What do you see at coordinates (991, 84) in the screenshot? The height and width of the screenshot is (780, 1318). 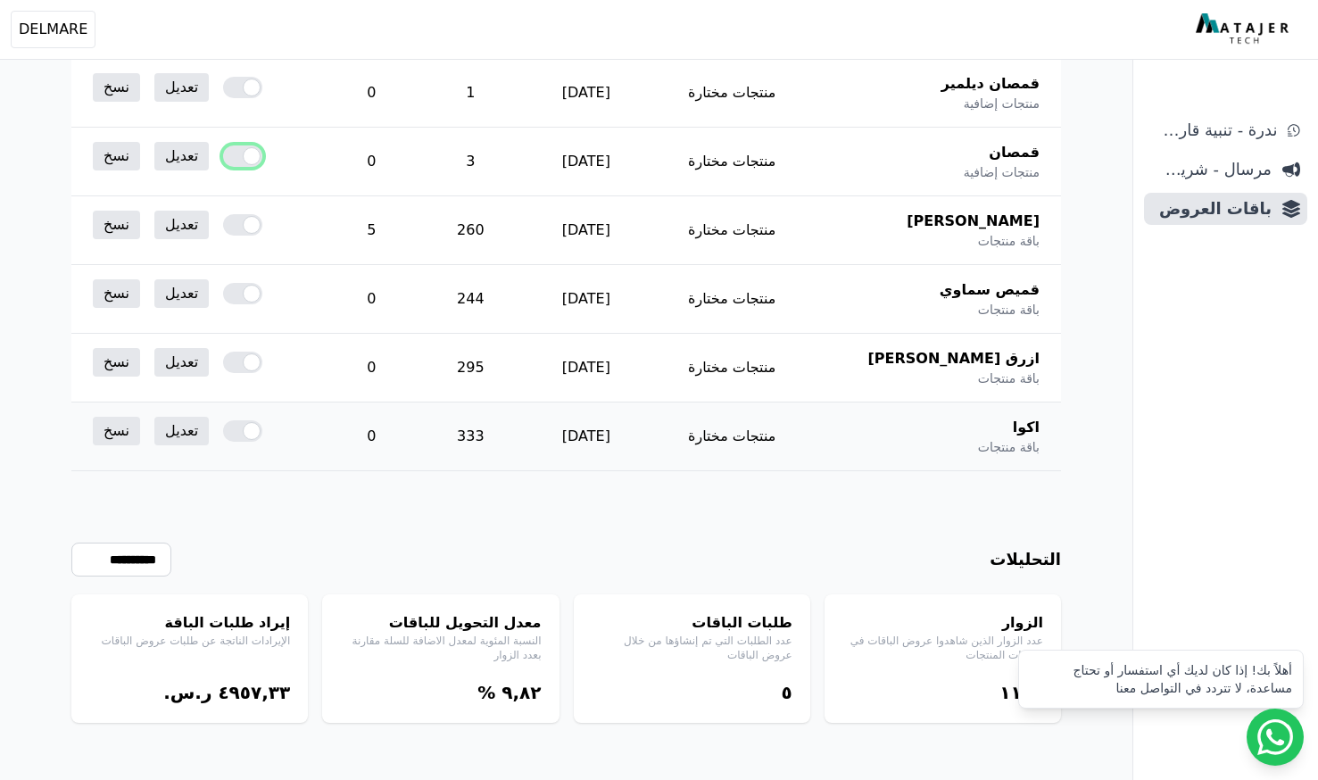 I see `span: قمصان ديلمير` at bounding box center [991, 84].